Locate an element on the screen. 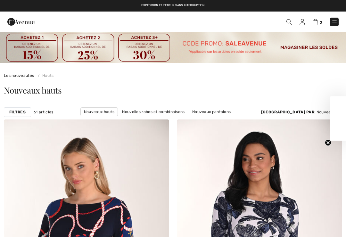 This screenshot has height=237, width=346. a: Hauts is located at coordinates (45, 76).